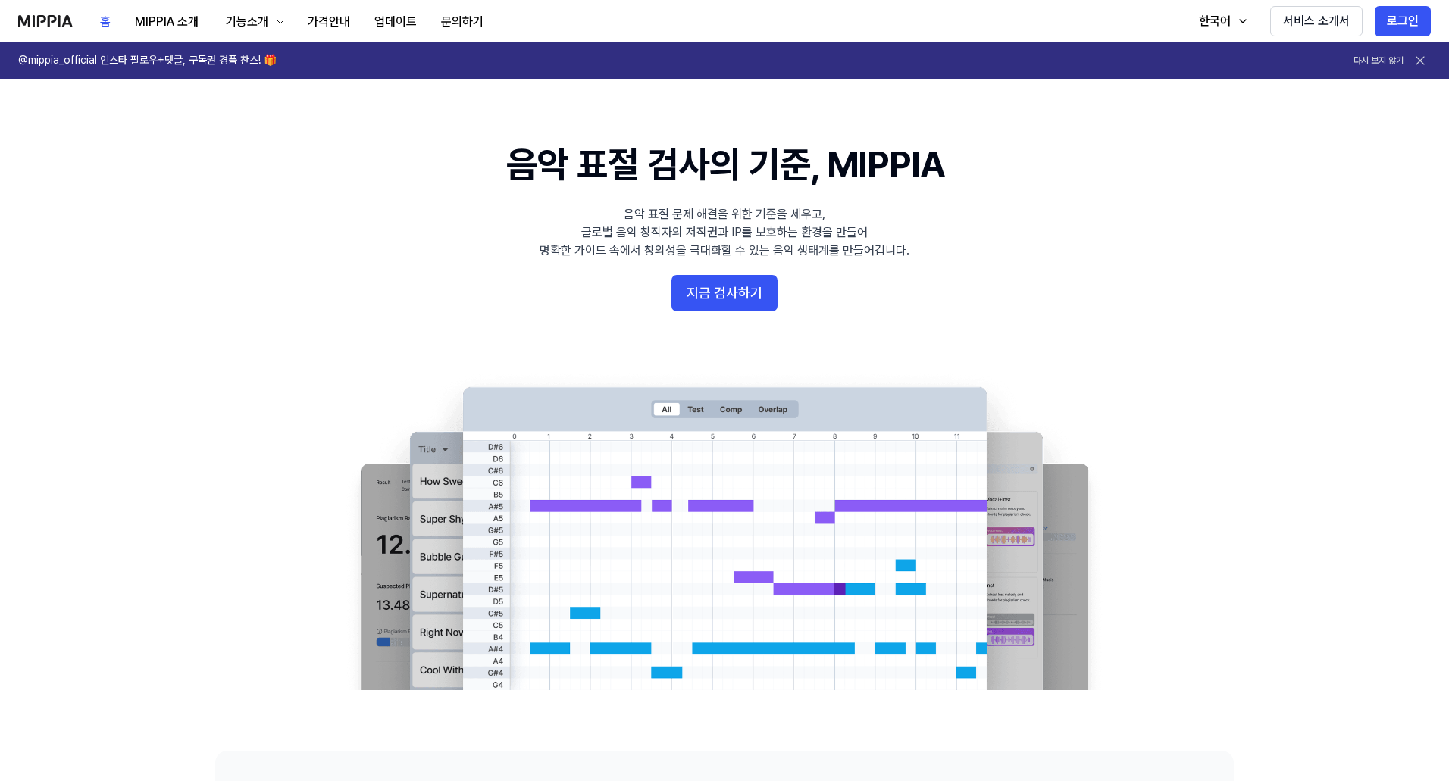  I want to click on button: 업데이트, so click(396, 22).